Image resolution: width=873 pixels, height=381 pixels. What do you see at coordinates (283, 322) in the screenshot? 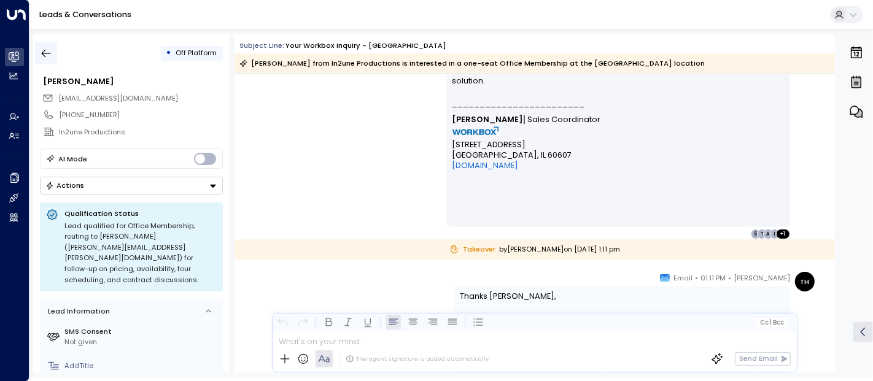
I see `button: Undo` at bounding box center [283, 322].